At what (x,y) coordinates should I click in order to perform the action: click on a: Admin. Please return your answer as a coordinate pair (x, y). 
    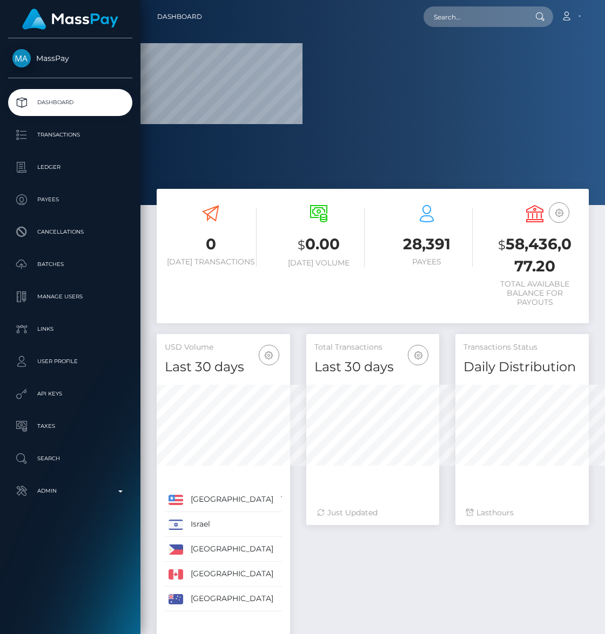
    Looking at the image, I should click on (70, 491).